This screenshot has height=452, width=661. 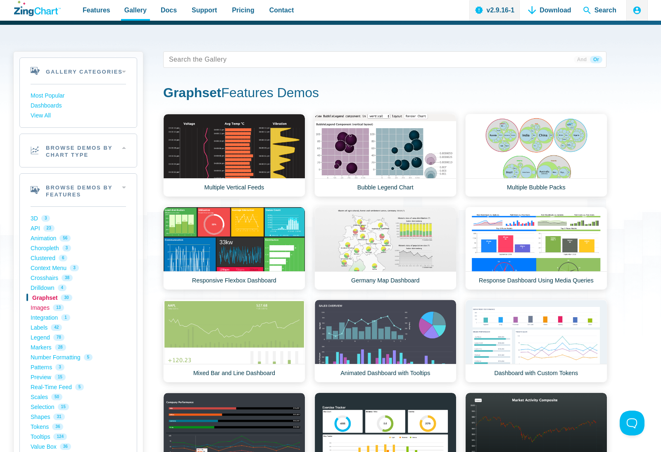 I want to click on span: Docs, so click(x=169, y=10).